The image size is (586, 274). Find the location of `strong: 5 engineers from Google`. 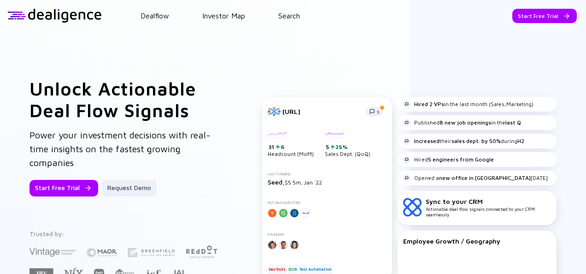

strong: 5 engineers from Google is located at coordinates (461, 159).